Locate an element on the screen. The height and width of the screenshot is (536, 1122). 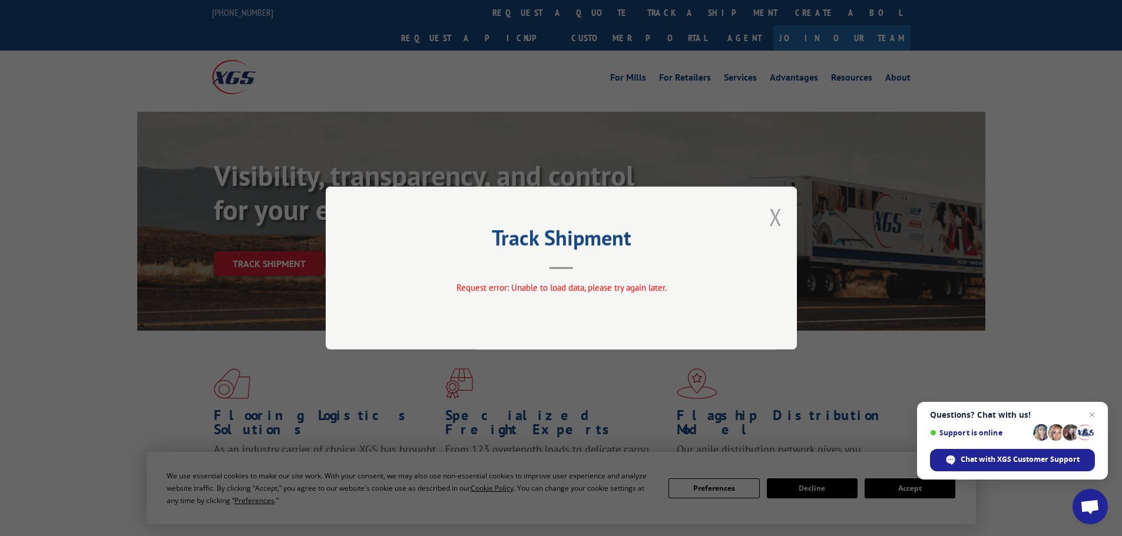
h2: Track Shipment is located at coordinates (561, 241).